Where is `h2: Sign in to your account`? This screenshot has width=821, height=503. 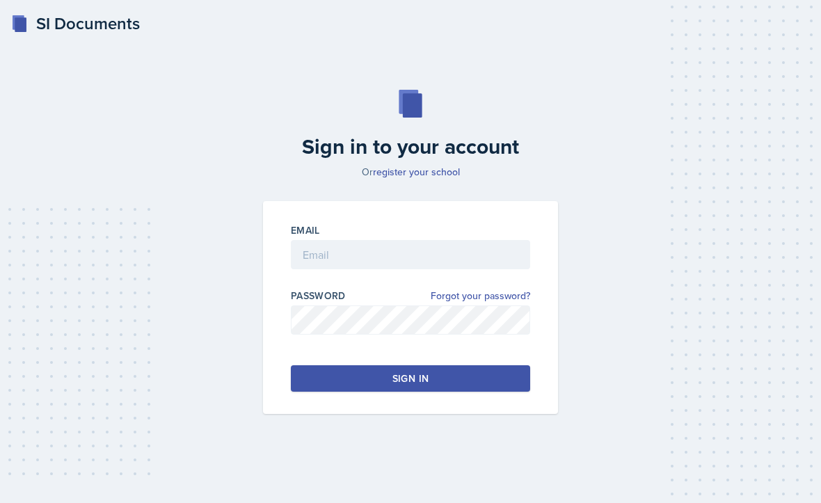
h2: Sign in to your account is located at coordinates (411, 147).